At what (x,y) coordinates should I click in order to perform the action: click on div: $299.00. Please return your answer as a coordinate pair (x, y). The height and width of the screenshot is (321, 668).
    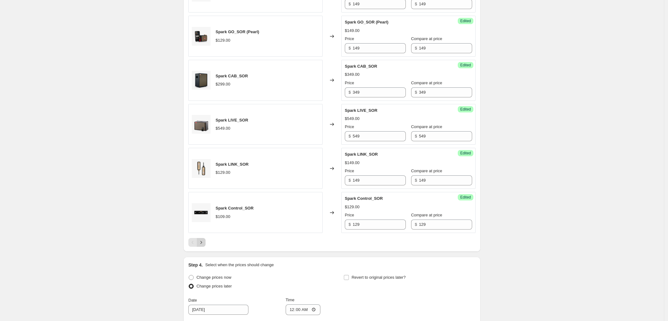
    Looking at the image, I should click on (223, 84).